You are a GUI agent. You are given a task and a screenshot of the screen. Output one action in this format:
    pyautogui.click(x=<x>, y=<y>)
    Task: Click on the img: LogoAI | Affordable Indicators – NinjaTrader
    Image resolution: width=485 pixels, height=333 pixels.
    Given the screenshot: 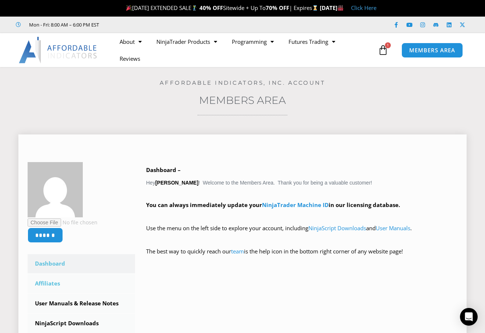 What is the action you would take?
    pyautogui.click(x=58, y=50)
    